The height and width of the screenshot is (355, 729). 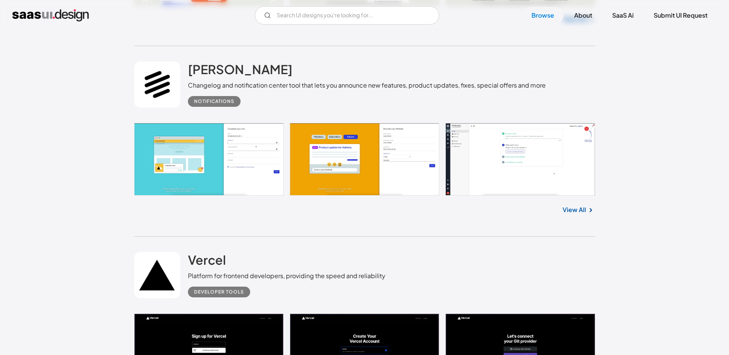 I want to click on h2: Vercel, so click(x=207, y=260).